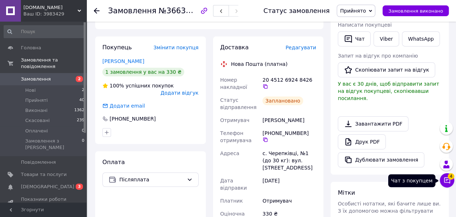 The width and height of the screenshot is (456, 217). What do you see at coordinates (388, 91) in the screenshot?
I see `span: У вас є 30 днів, щоб відправити запит на відгук покупцеві, скопіювавши посилання.` at bounding box center [388, 91].